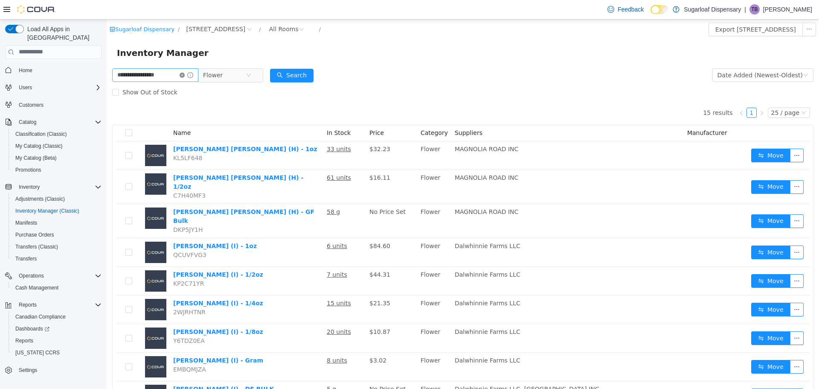 The width and height of the screenshot is (819, 389). What do you see at coordinates (25, 87) in the screenshot?
I see `span: Users` at bounding box center [25, 87].